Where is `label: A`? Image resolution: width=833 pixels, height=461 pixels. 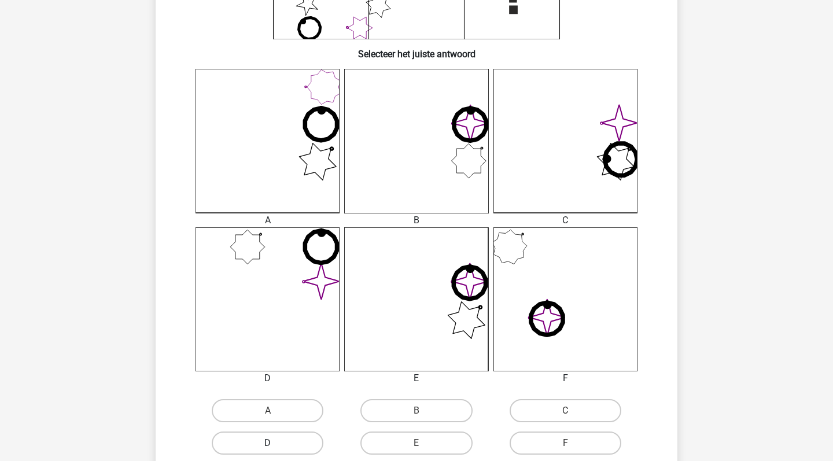
label: A is located at coordinates (267, 411).